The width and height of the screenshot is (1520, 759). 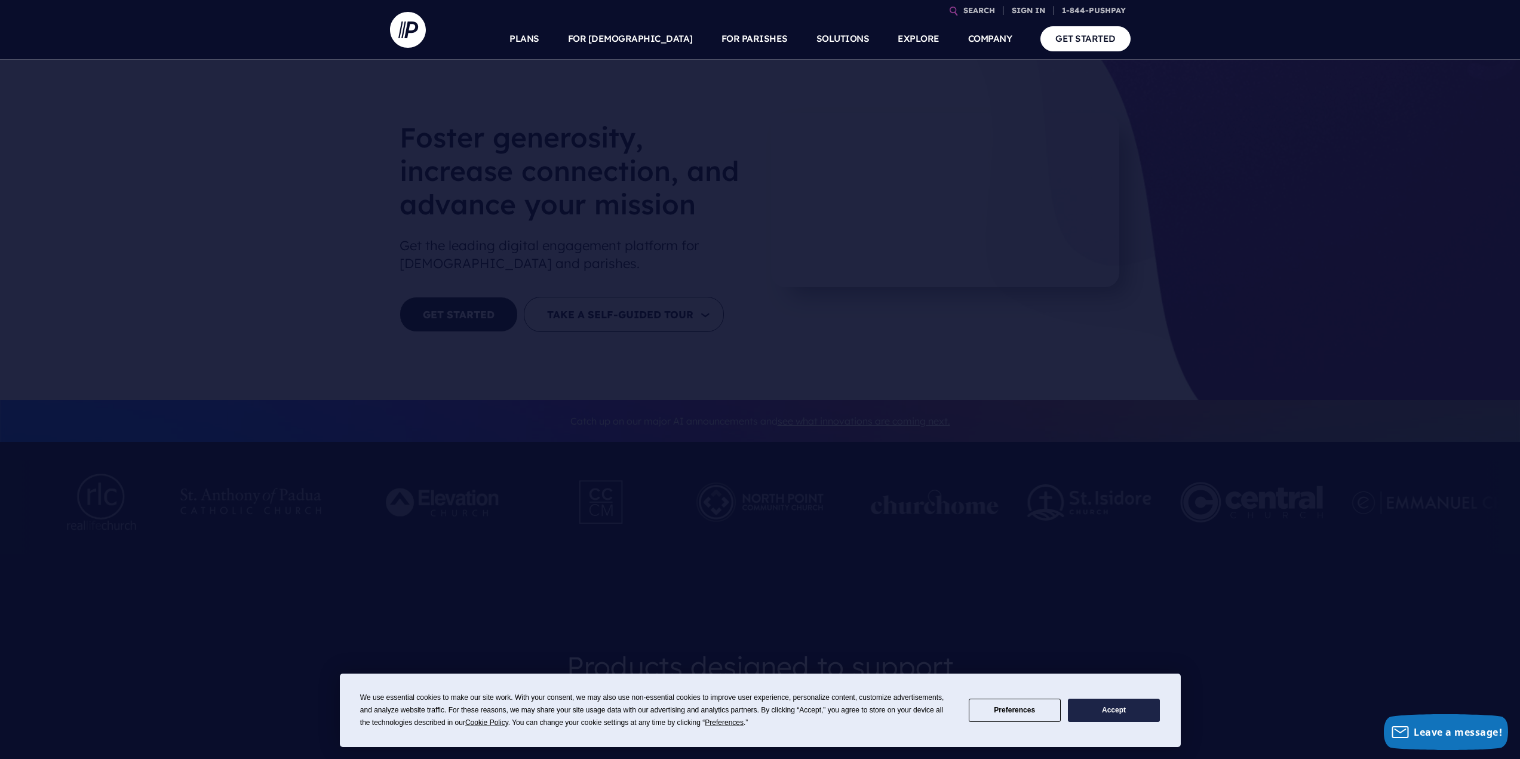 What do you see at coordinates (487, 723) in the screenshot?
I see `span: Cookie Policy` at bounding box center [487, 723].